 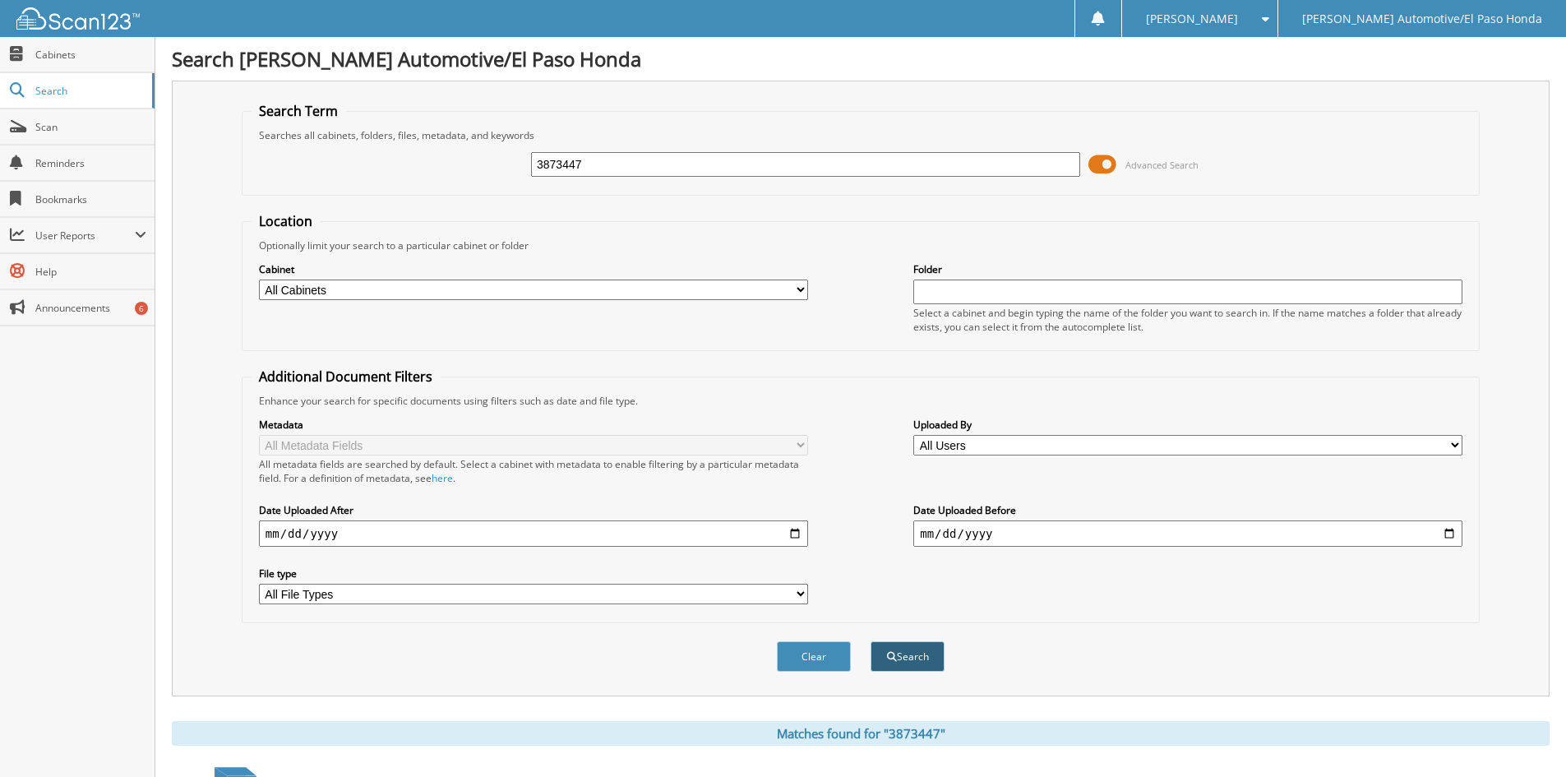 What do you see at coordinates (90, 307) in the screenshot?
I see `span: Announcements` at bounding box center [90, 307].